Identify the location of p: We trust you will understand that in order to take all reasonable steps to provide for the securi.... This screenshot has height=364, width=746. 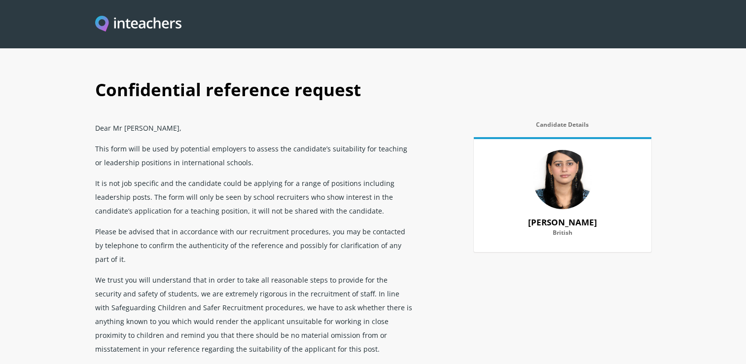
(255, 314).